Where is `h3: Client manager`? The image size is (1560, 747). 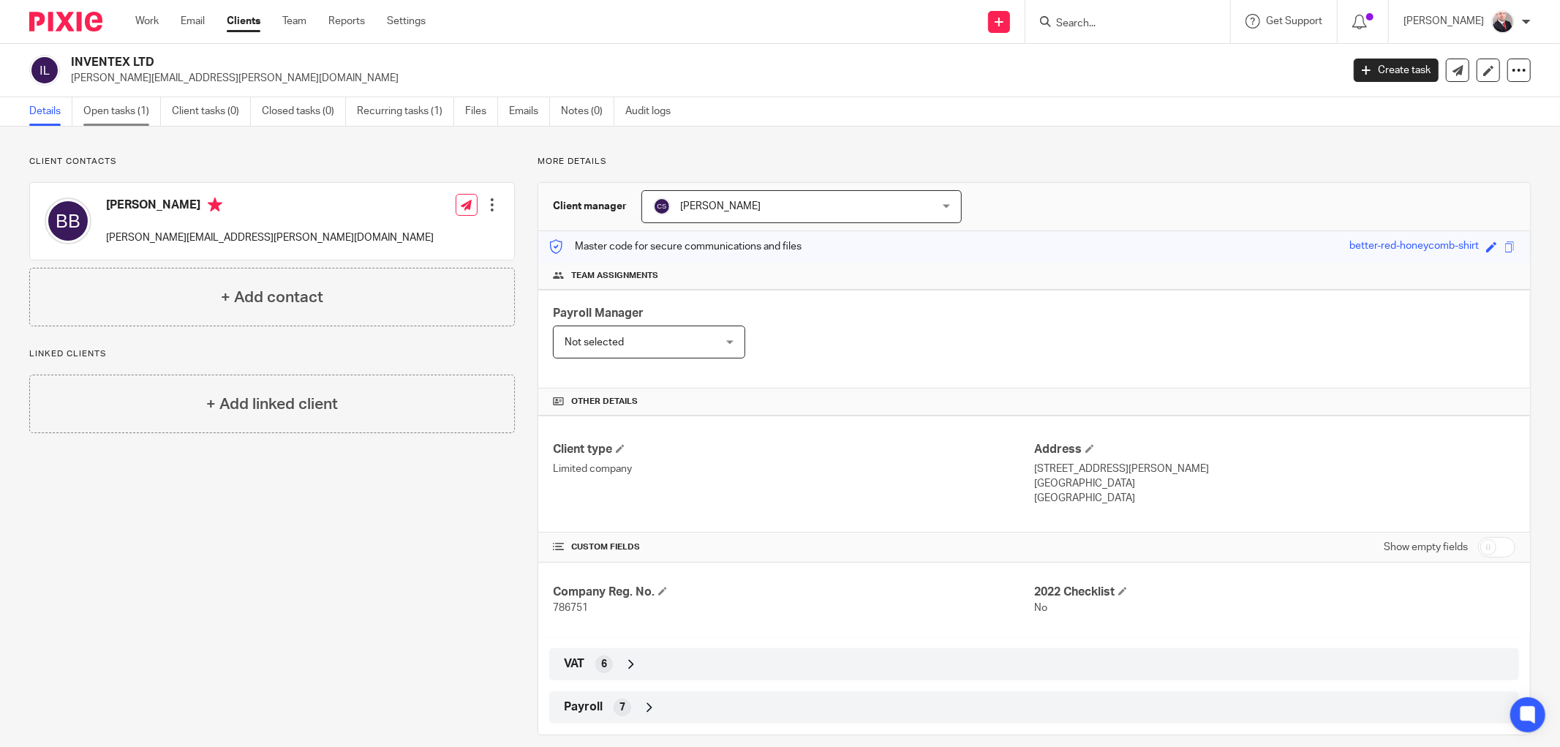
h3: Client manager is located at coordinates (590, 206).